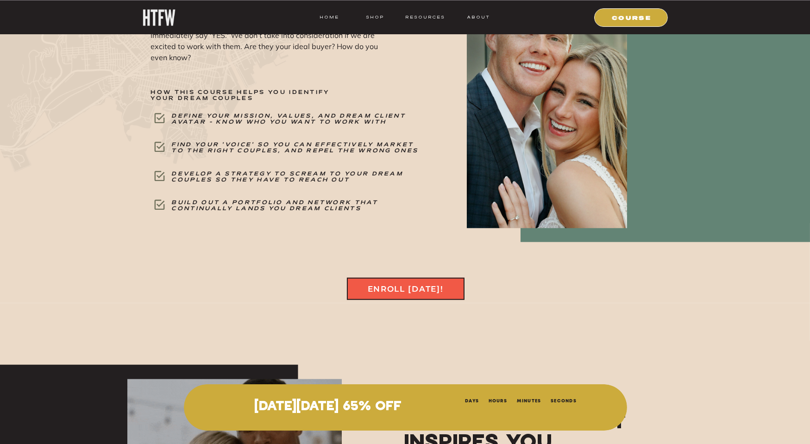  What do you see at coordinates (478, 17) in the screenshot?
I see `a: ABOUT` at bounding box center [478, 17].